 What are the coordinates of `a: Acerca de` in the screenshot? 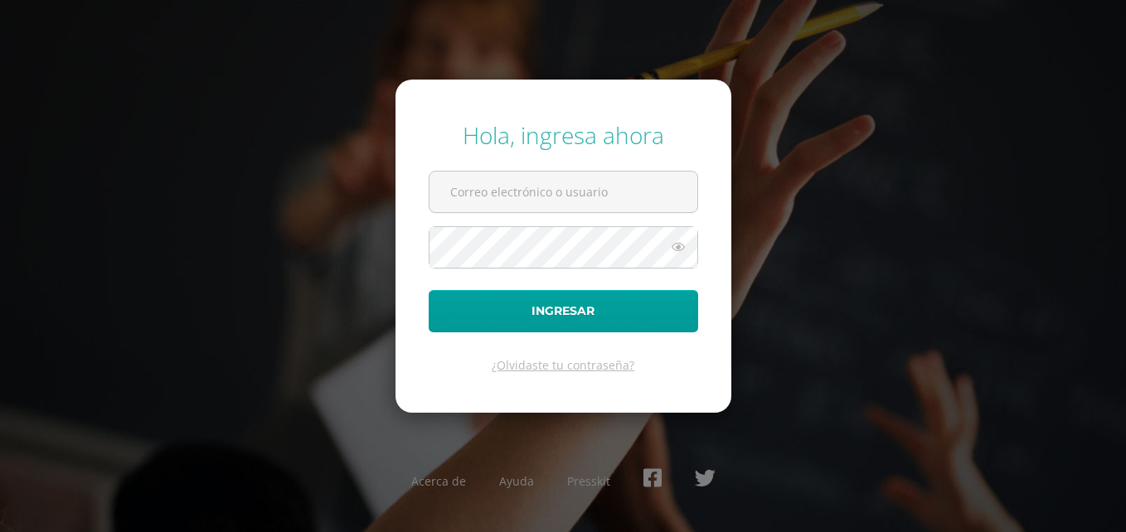 It's located at (439, 481).